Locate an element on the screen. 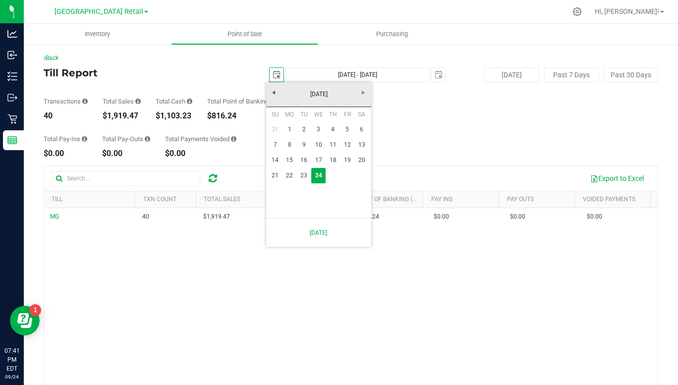 Image resolution: width=678 pixels, height=385 pixels. a: Purchasing is located at coordinates (391, 34).